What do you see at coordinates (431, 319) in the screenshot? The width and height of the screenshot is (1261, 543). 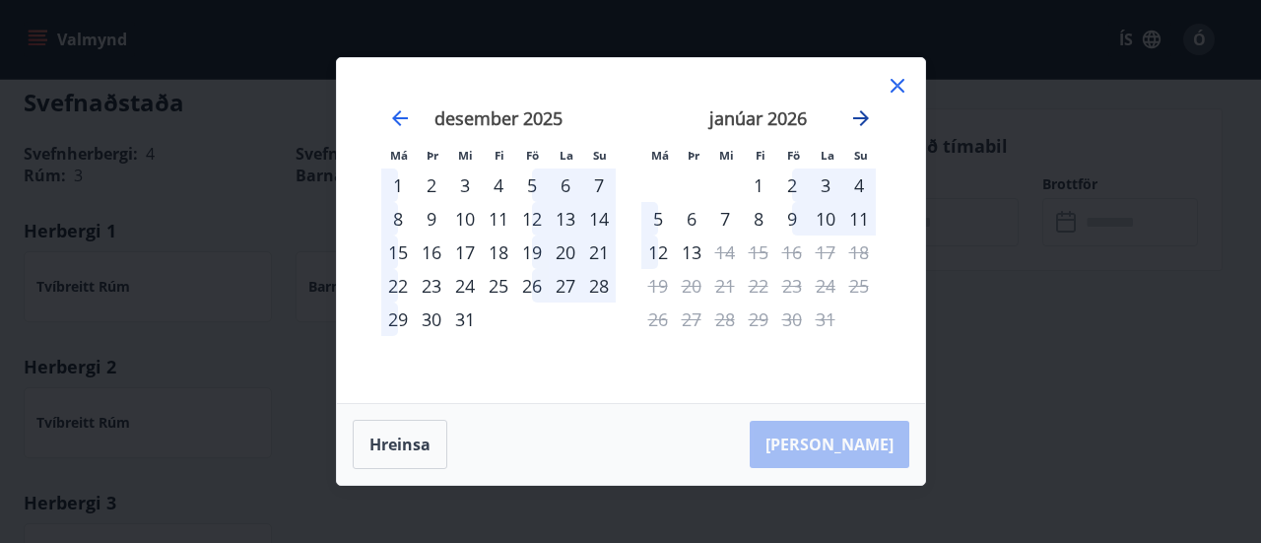 I see `td: Choose þriðjudagur, 30. desember 2025 as your check-in date. It’s available.` at bounding box center [431, 319].